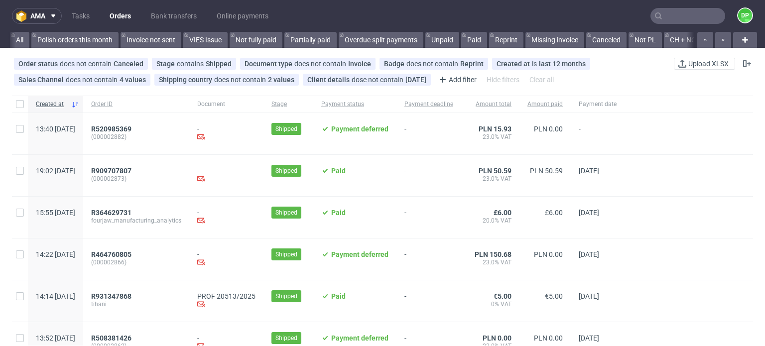 The image size is (765, 346). Describe the element at coordinates (111, 338) in the screenshot. I see `span: R508381426` at that location.